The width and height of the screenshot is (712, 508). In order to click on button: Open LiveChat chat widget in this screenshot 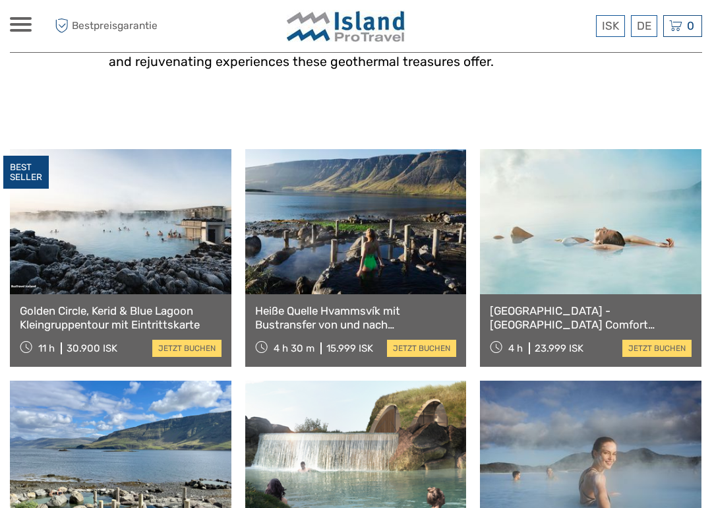, I will do `click(30, 25)`.